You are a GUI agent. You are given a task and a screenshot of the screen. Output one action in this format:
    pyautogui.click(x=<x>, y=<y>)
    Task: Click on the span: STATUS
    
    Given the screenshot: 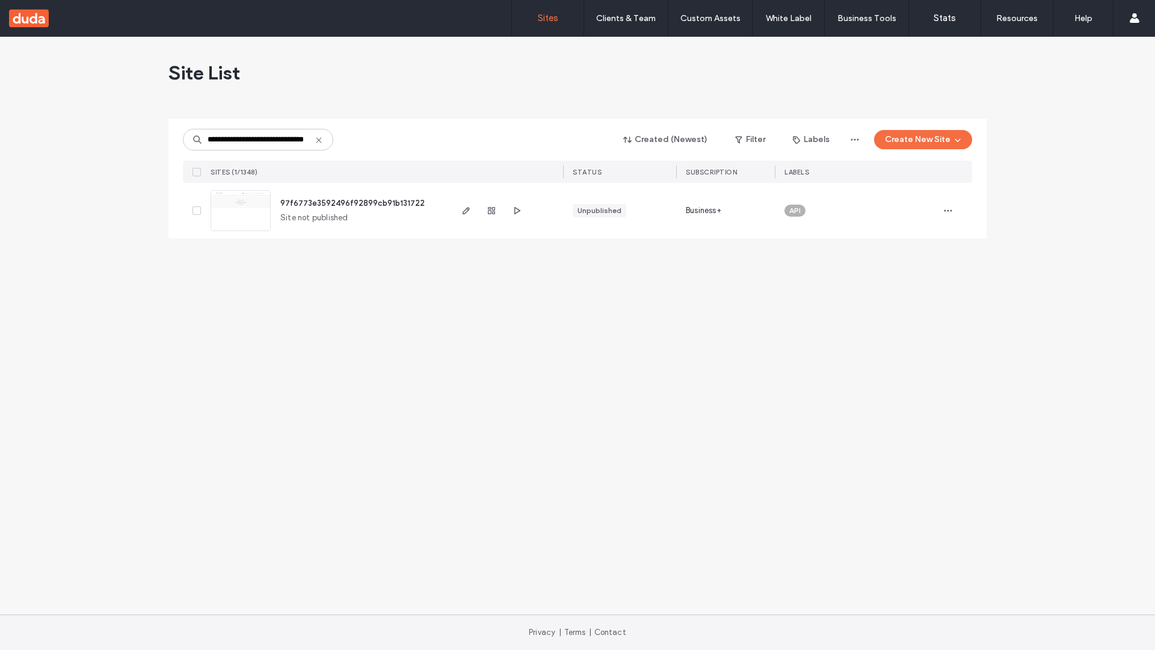 What is the action you would take?
    pyautogui.click(x=587, y=172)
    